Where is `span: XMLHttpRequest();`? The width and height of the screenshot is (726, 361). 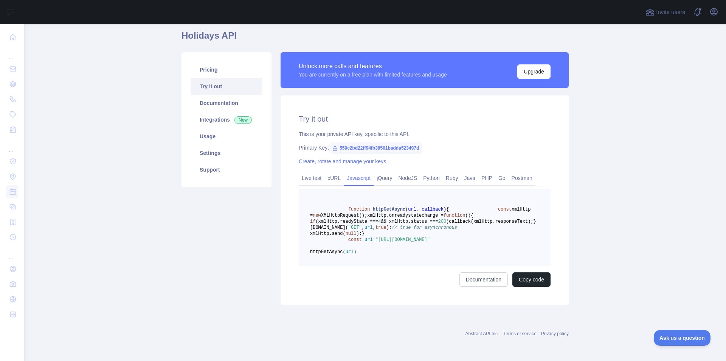
span: XMLHttpRequest(); is located at coordinates (344, 215).